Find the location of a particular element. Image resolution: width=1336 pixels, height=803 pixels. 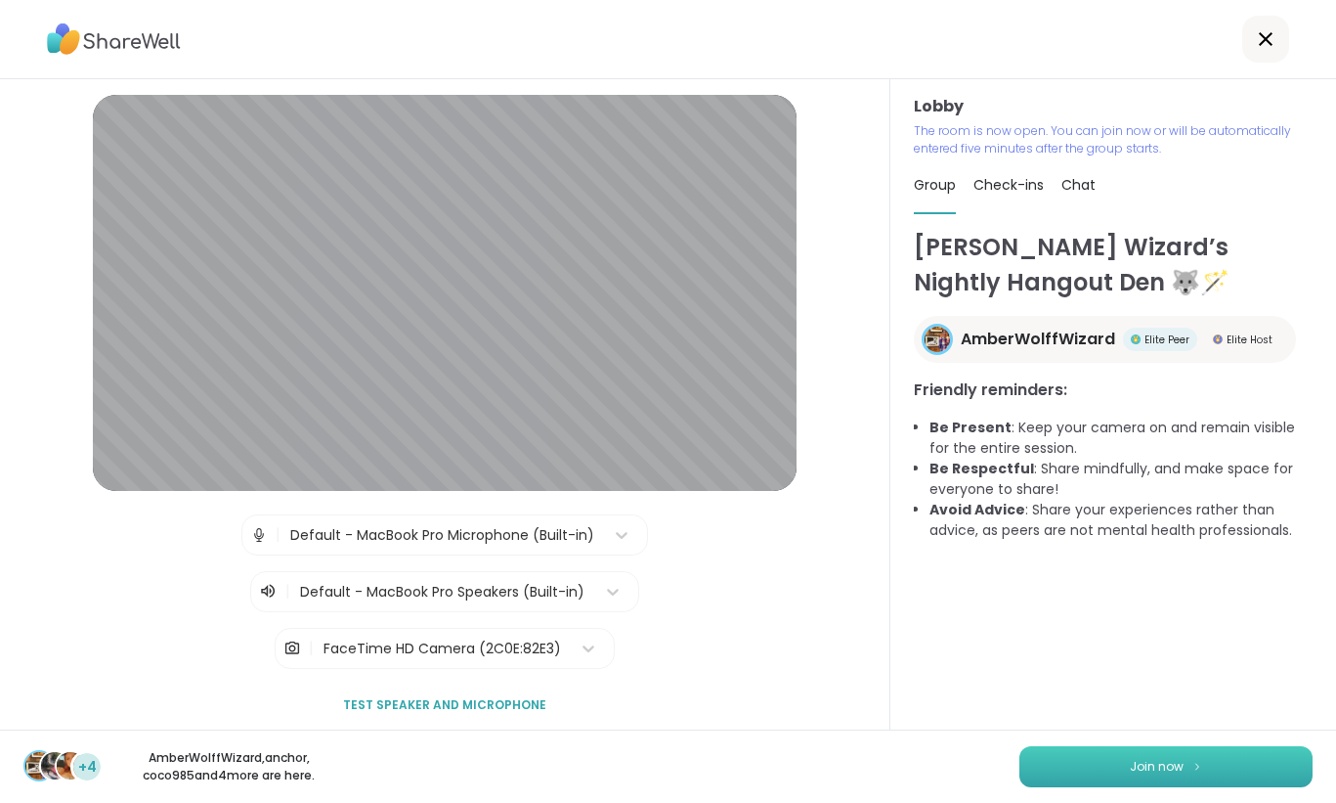

span: Test speaker and microphone is located at coordinates (445, 705).